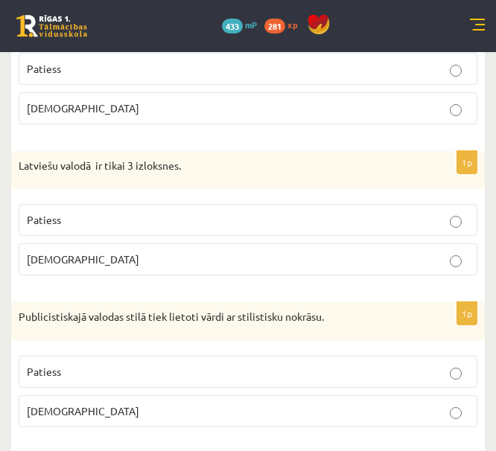  Describe the element at coordinates (232, 26) in the screenshot. I see `span: 433` at that location.